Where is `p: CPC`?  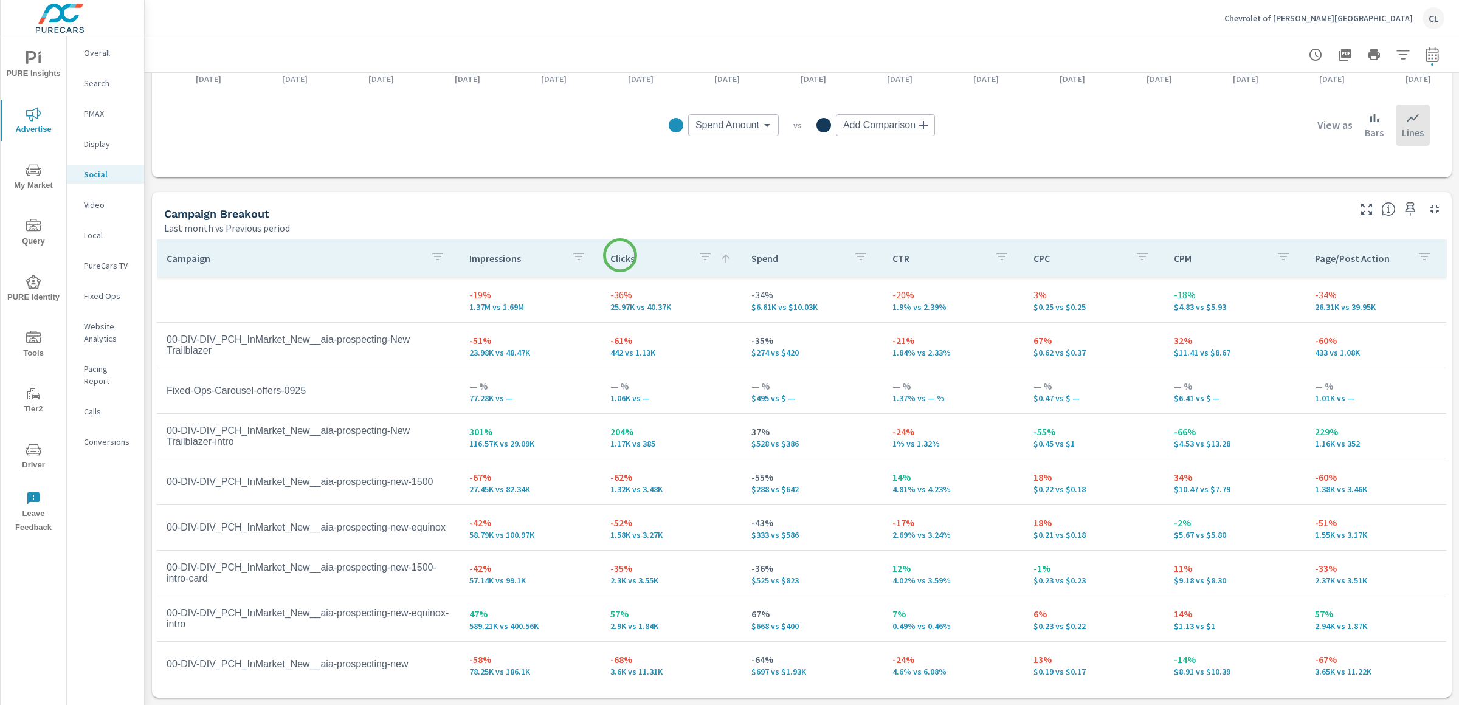 p: CPC is located at coordinates (1079, 258).